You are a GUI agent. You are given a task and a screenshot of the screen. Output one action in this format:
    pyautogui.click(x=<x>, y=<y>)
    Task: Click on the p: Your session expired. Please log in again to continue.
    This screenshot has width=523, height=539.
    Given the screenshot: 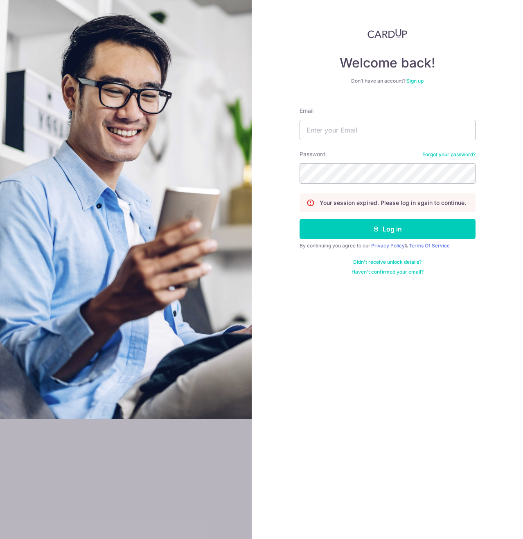 What is the action you would take?
    pyautogui.click(x=393, y=203)
    